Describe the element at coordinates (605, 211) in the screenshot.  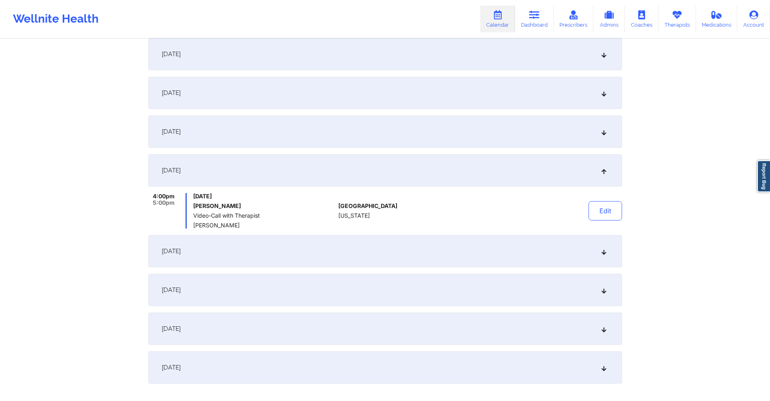
I see `button: Edit` at that location.